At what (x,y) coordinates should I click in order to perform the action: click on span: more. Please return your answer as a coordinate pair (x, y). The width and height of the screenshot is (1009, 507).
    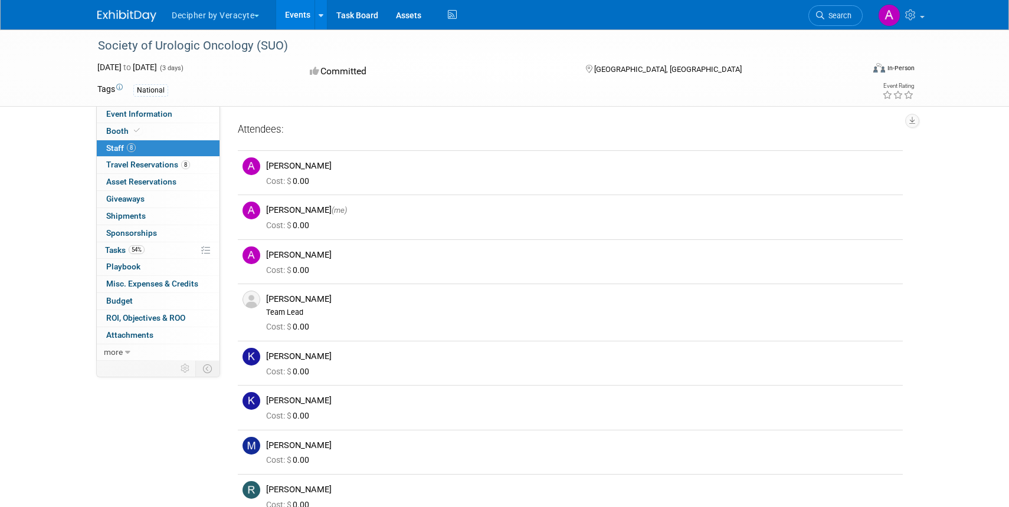
    Looking at the image, I should click on (113, 352).